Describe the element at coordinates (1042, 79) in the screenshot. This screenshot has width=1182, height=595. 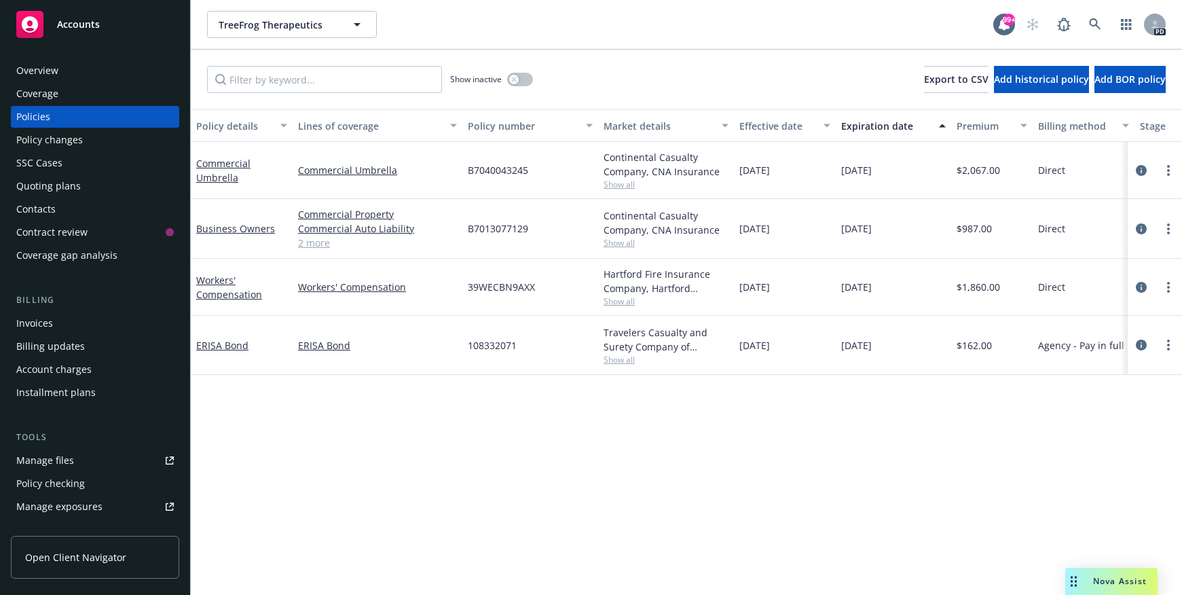
I see `button: Add historical policy` at that location.